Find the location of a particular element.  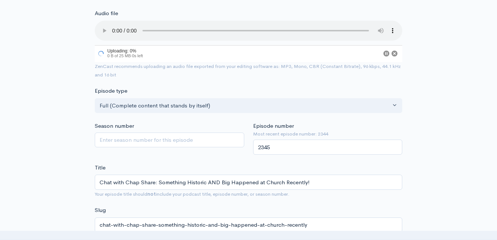

span: 0 B of 25 MB · 0s left is located at coordinates (125, 56).